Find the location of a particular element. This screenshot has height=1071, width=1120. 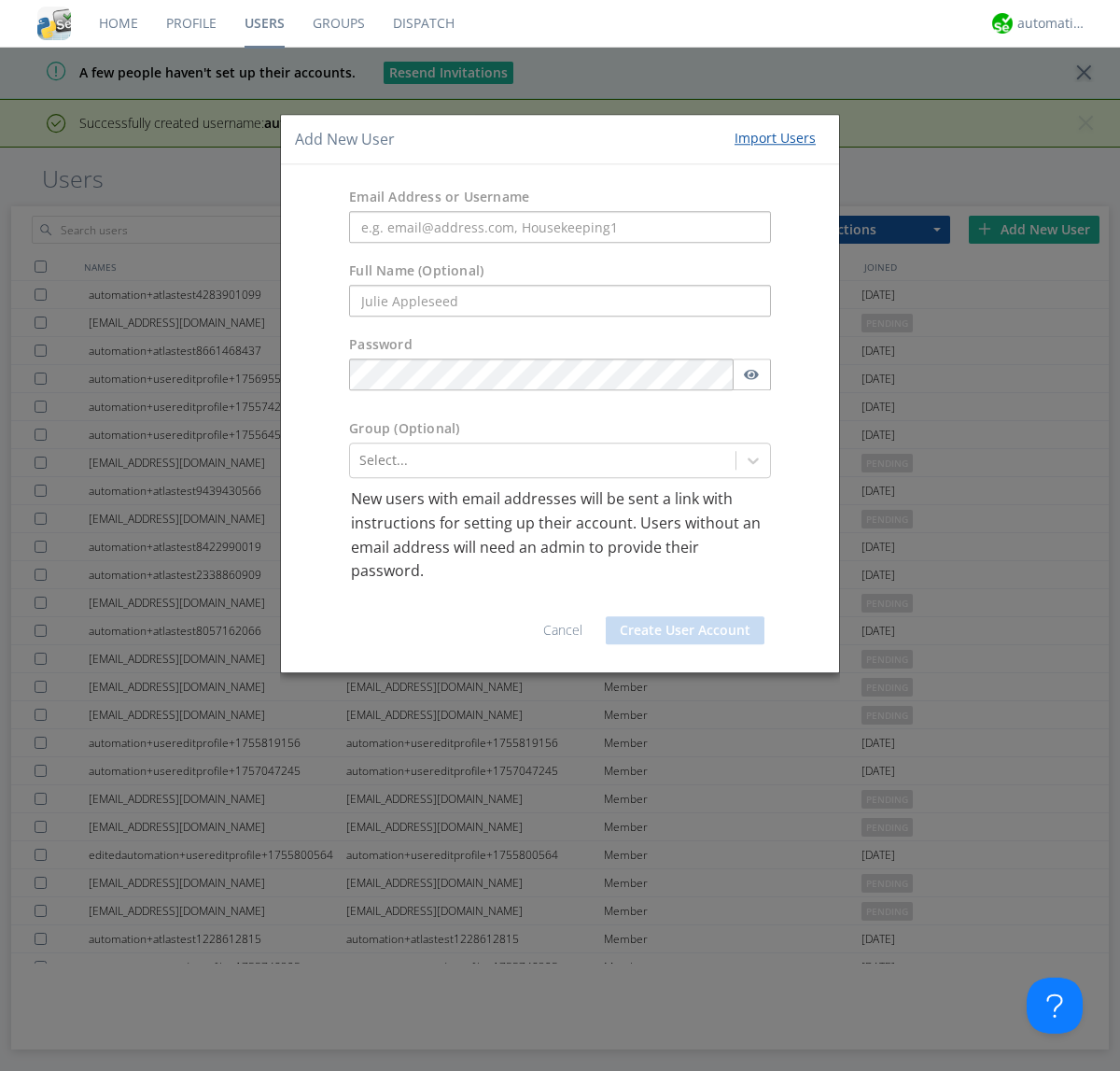

input: e.g. email@address.com, Housekeeping1 is located at coordinates (560, 228).